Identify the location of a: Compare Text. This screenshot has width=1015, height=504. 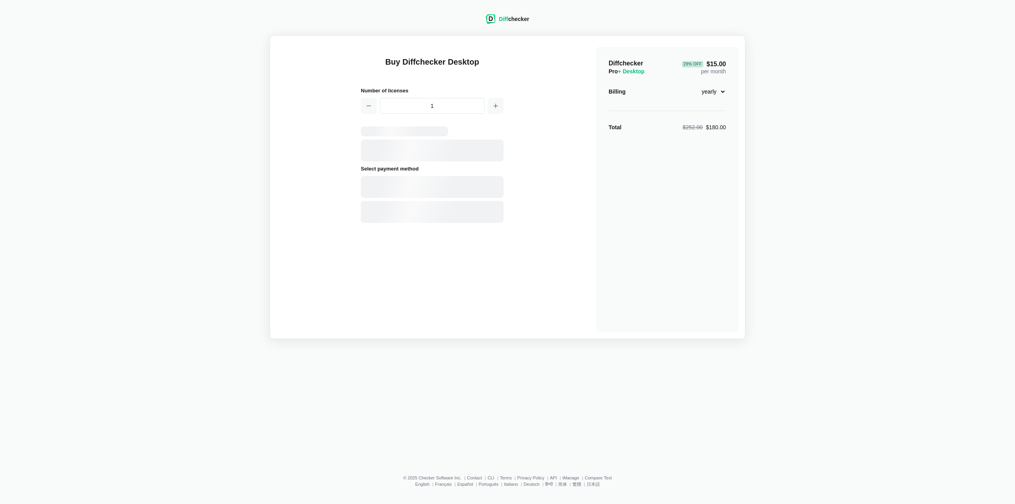
(598, 478).